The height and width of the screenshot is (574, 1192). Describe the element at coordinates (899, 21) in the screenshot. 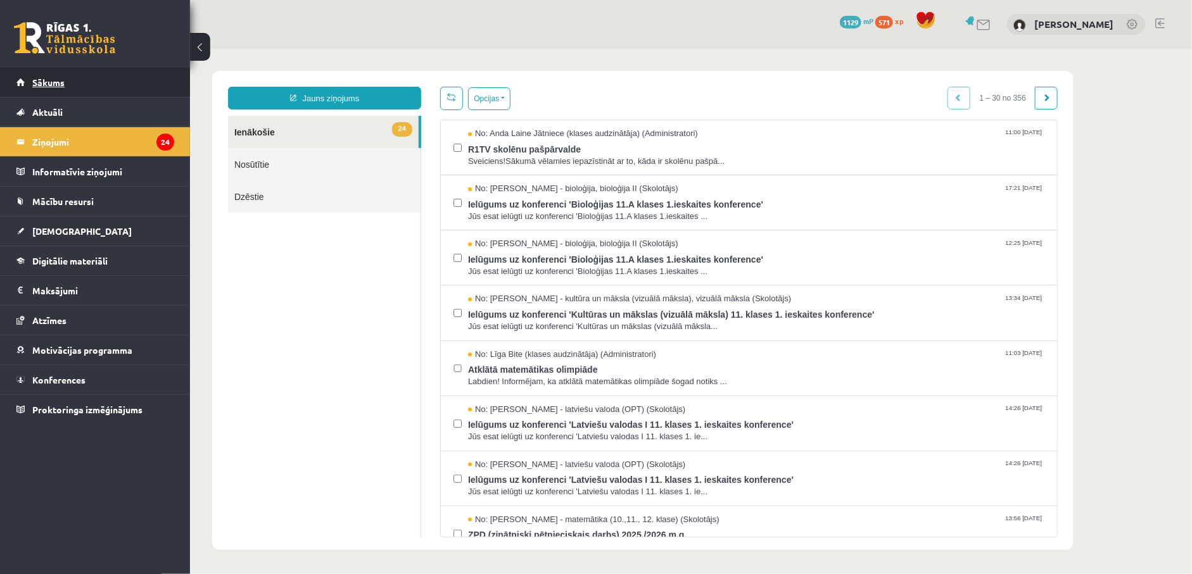

I see `span: xp` at that location.